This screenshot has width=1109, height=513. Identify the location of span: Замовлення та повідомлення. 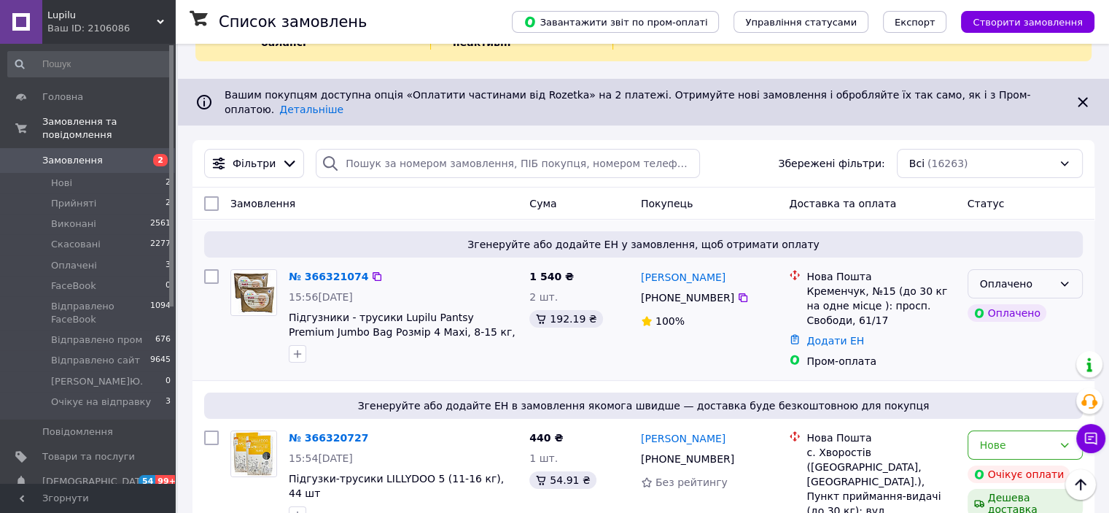
(109, 128).